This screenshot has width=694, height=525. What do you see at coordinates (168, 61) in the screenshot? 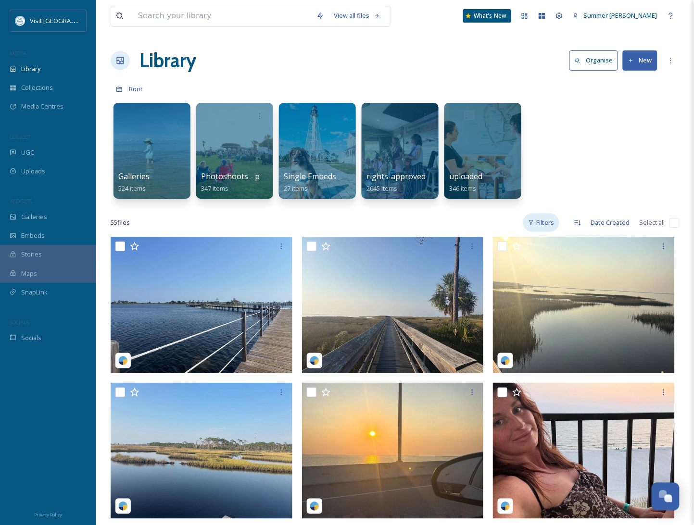
I see `h1: Library` at bounding box center [168, 61].